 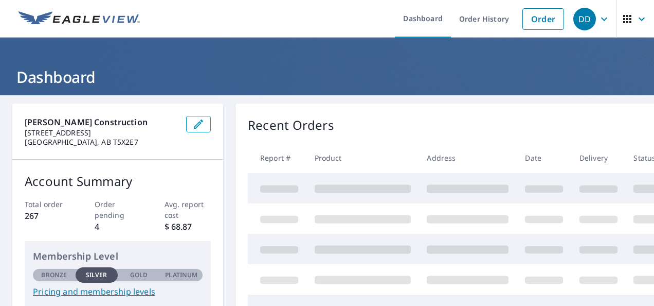 I want to click on th: Address, so click(x=468, y=157).